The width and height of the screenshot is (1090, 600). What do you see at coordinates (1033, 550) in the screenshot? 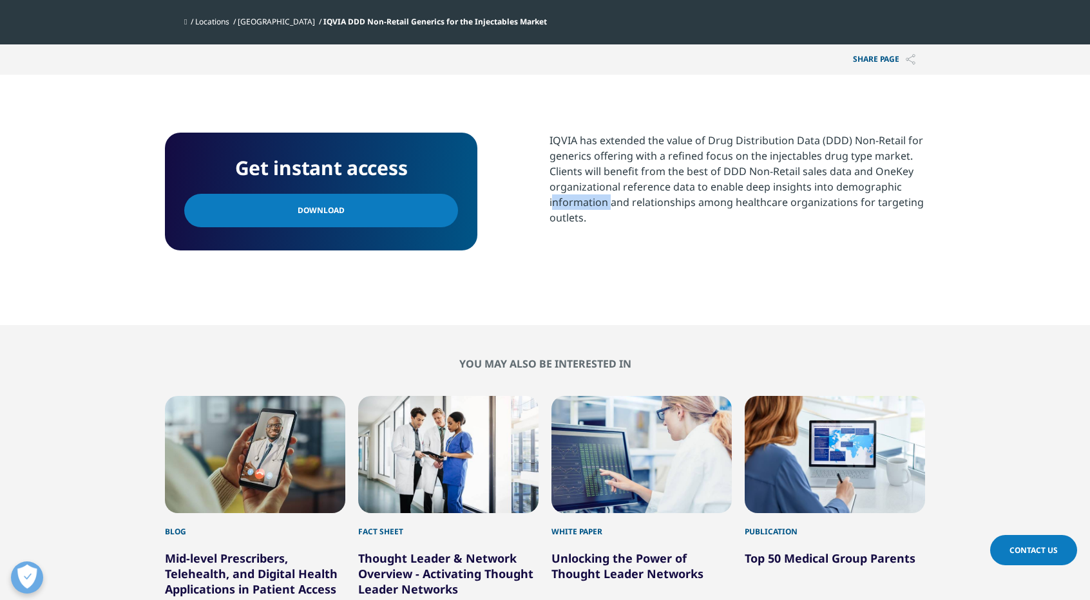
I see `a: Contact Us` at bounding box center [1033, 550].